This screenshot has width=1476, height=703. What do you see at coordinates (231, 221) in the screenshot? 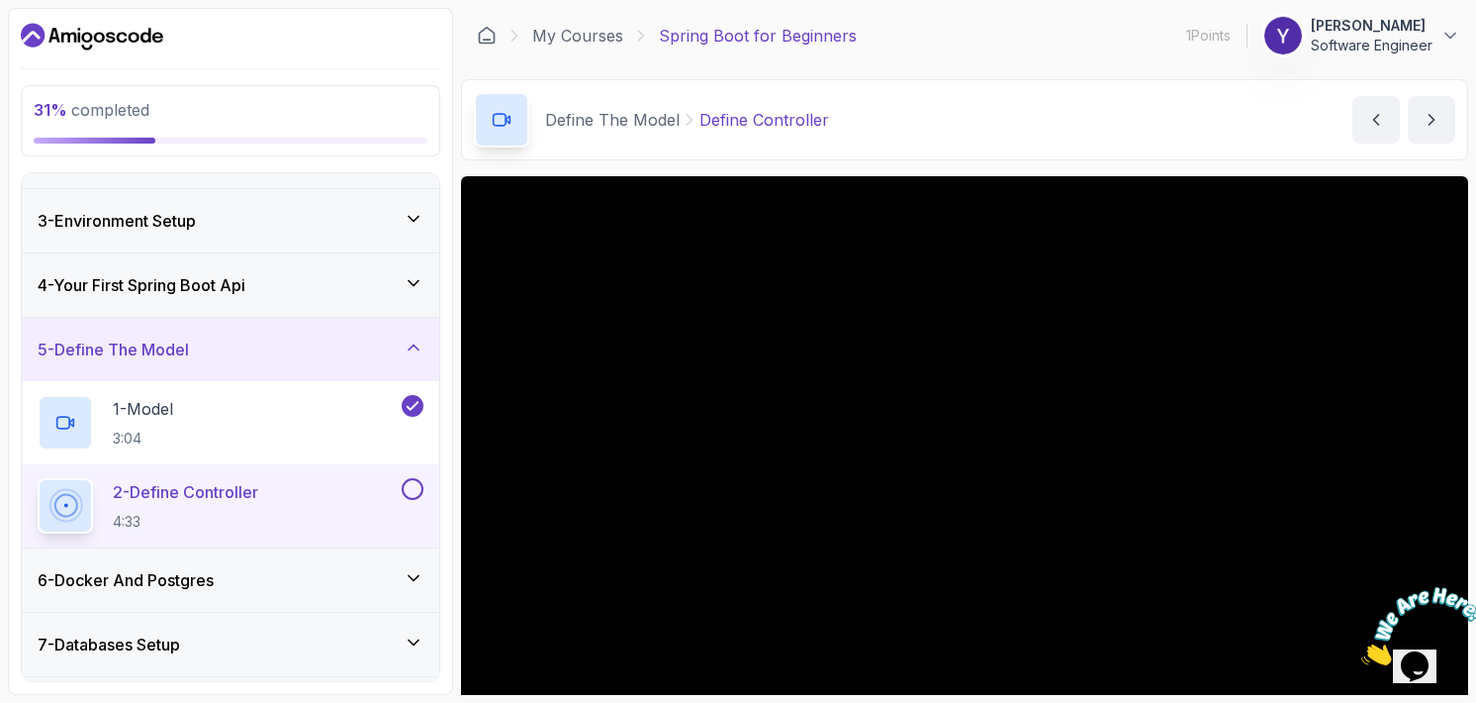
I see `button: 3-Environment Setup` at bounding box center [231, 221].